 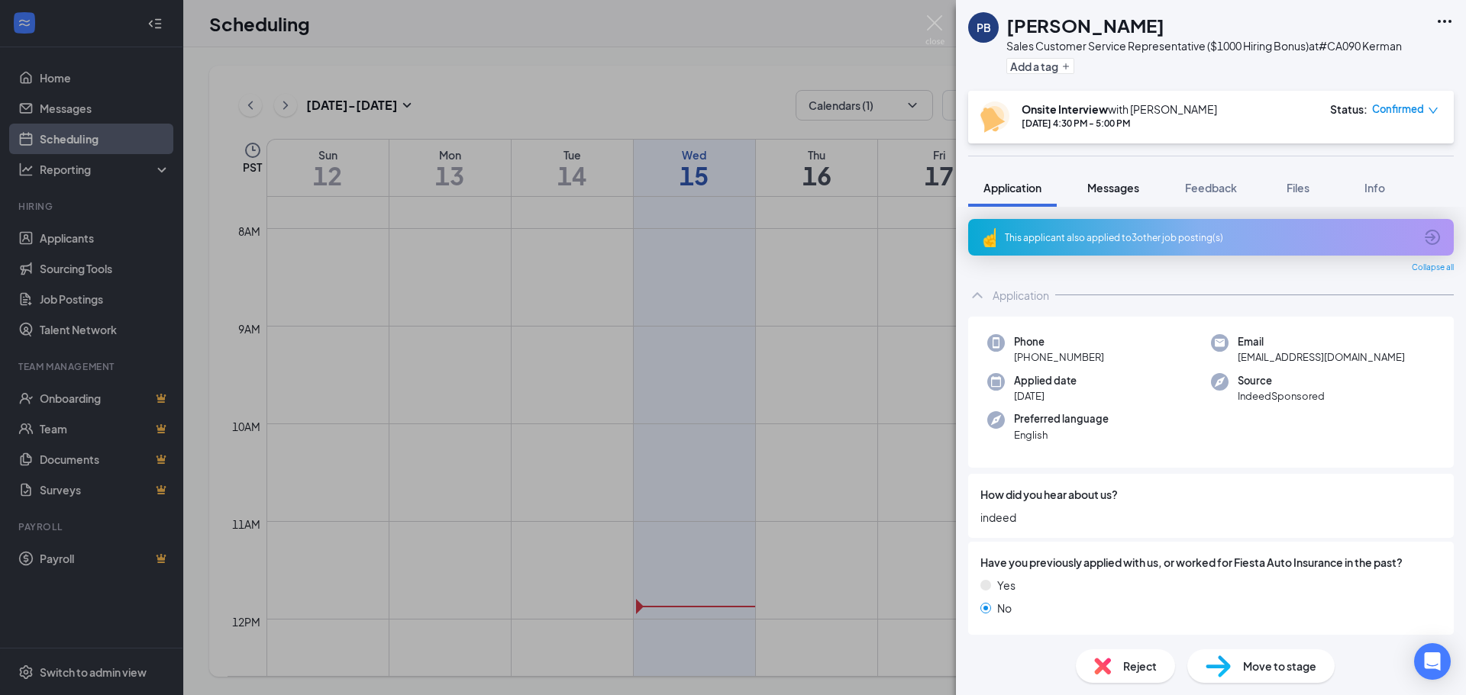 I want to click on span: Files, so click(x=1298, y=188).